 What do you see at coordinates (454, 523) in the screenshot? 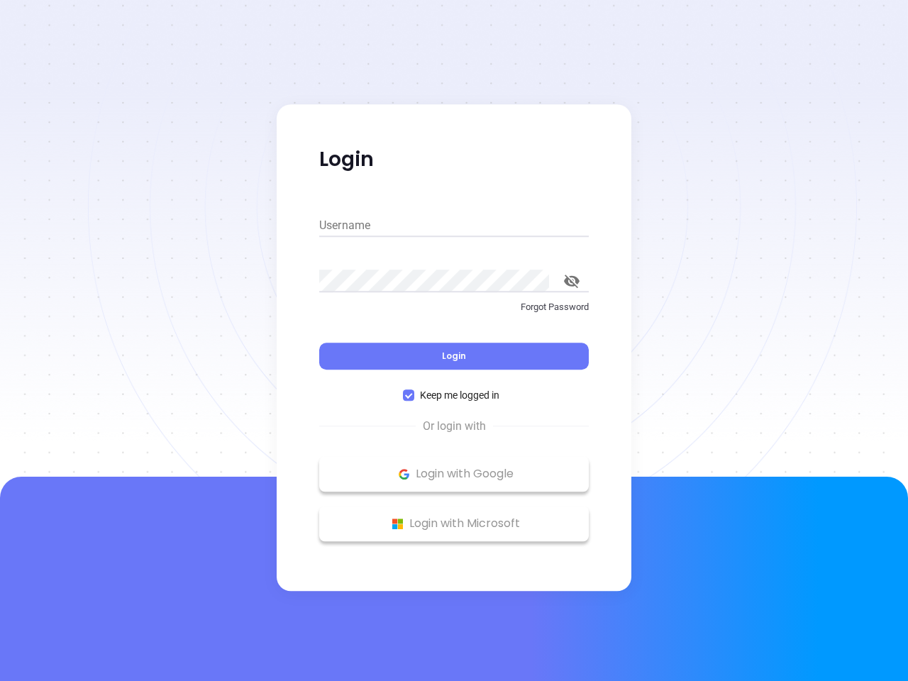
I see `button: Microsoft Logo Login with Microsoft` at bounding box center [454, 523].